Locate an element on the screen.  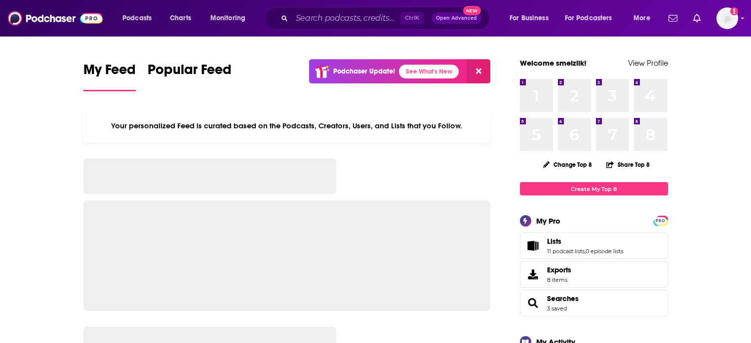
span: For Business is located at coordinates (529, 18).